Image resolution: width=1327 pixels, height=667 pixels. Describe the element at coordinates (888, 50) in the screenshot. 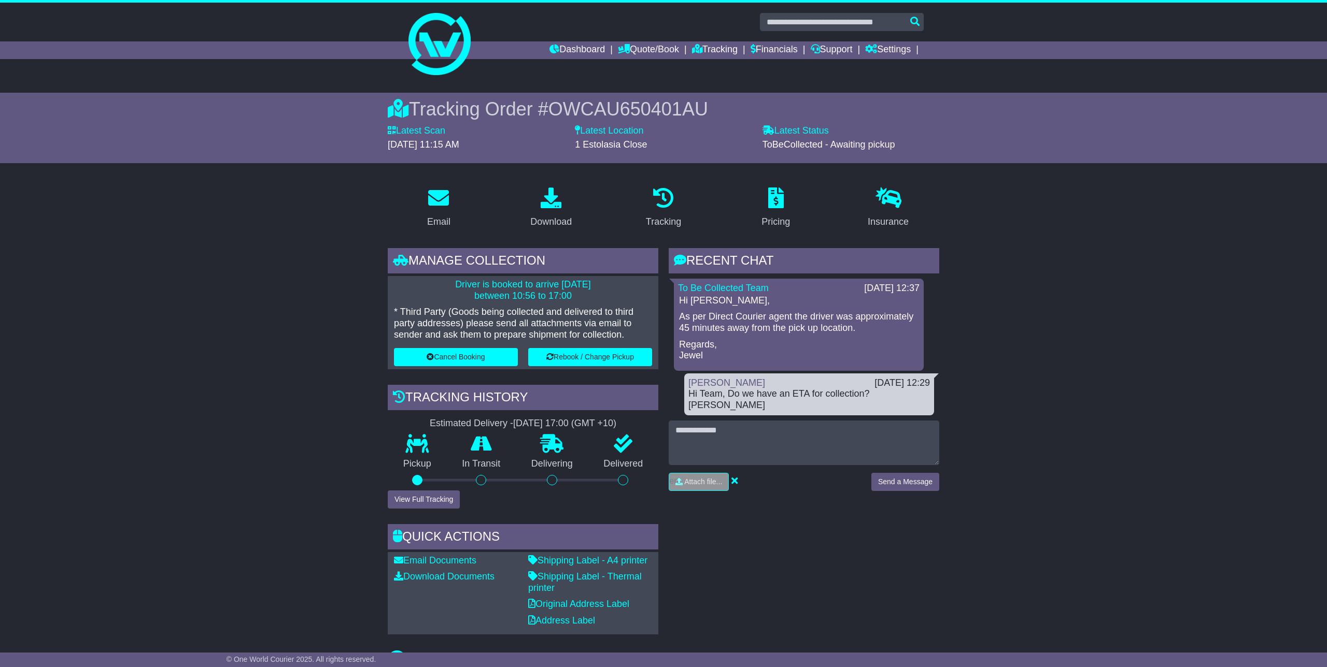

I see `a: Settings` at that location.